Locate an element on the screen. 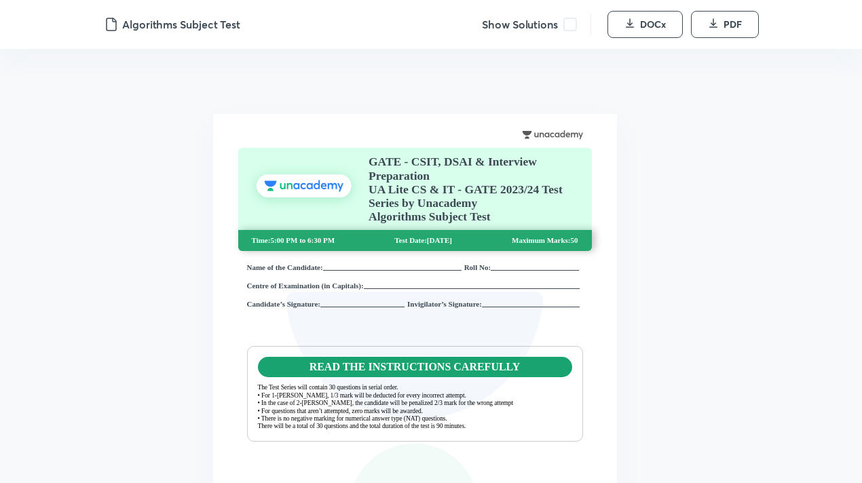  p: Algorithms Subject Test is located at coordinates (480, 217).